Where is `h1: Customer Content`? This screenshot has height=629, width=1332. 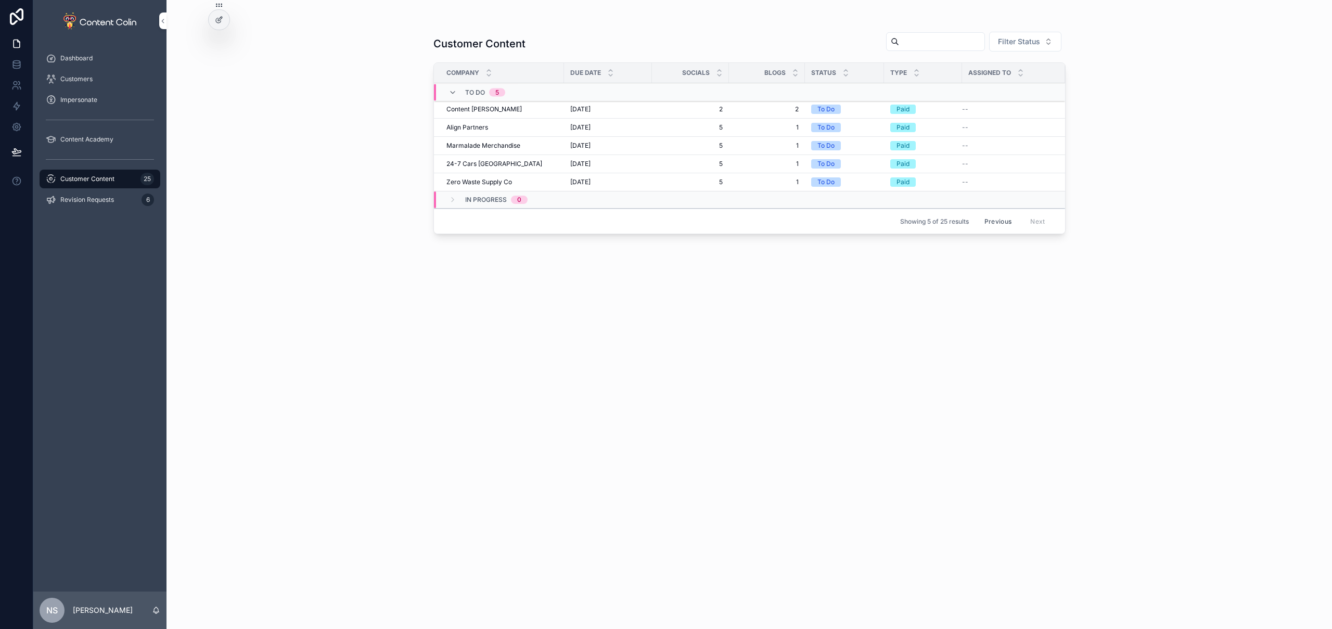
h1: Customer Content is located at coordinates (479, 44).